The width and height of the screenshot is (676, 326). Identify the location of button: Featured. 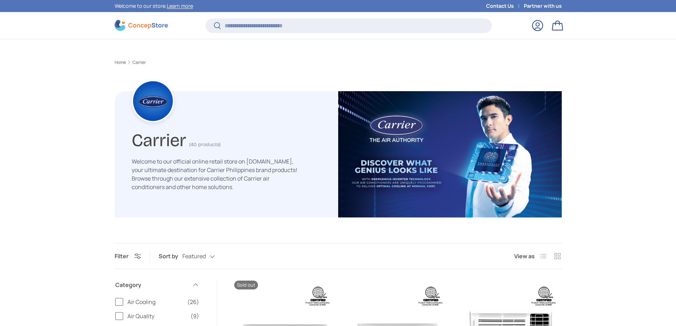
(206, 256).